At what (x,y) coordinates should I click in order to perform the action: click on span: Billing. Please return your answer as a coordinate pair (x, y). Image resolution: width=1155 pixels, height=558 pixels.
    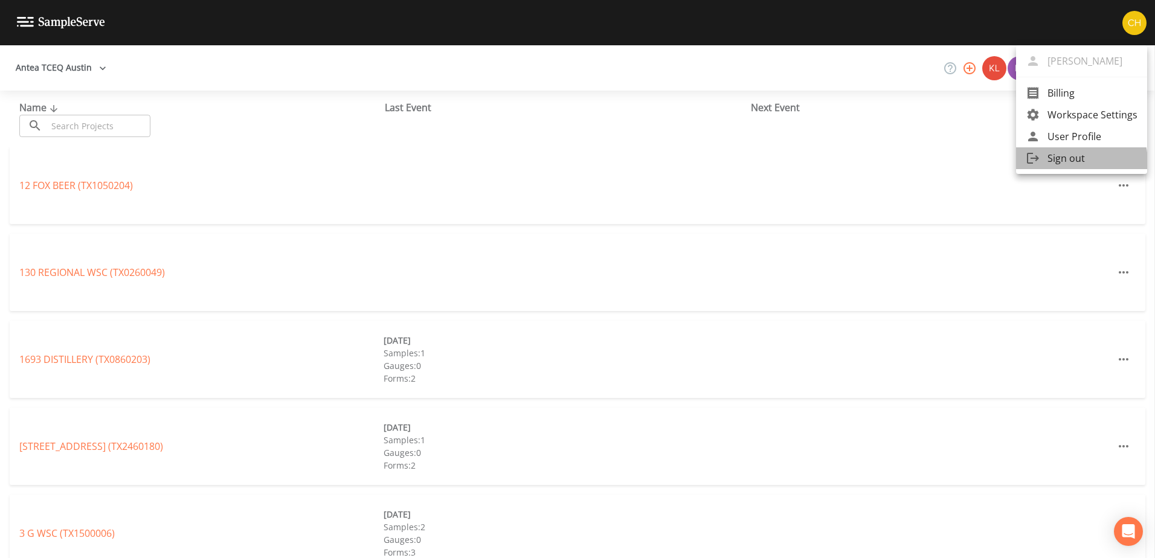
    Looking at the image, I should click on (1093, 93).